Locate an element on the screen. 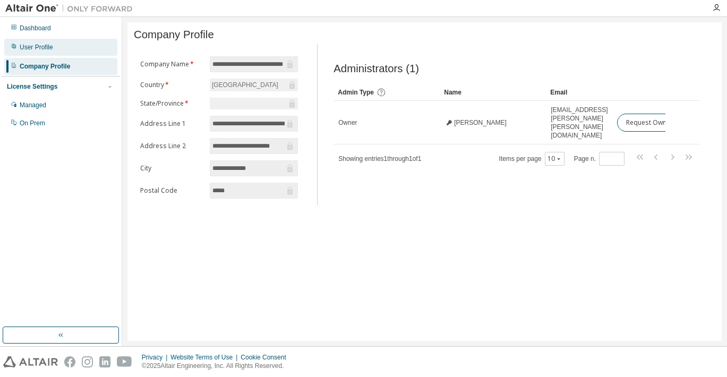 This screenshot has width=727, height=377. label: Country is located at coordinates (172, 85).